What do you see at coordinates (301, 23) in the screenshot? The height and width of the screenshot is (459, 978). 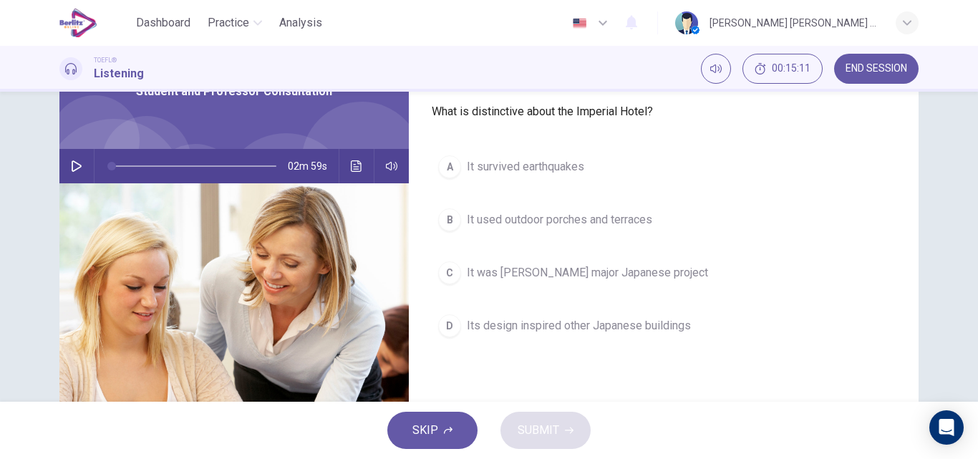 I see `span: Analysis` at bounding box center [301, 23].